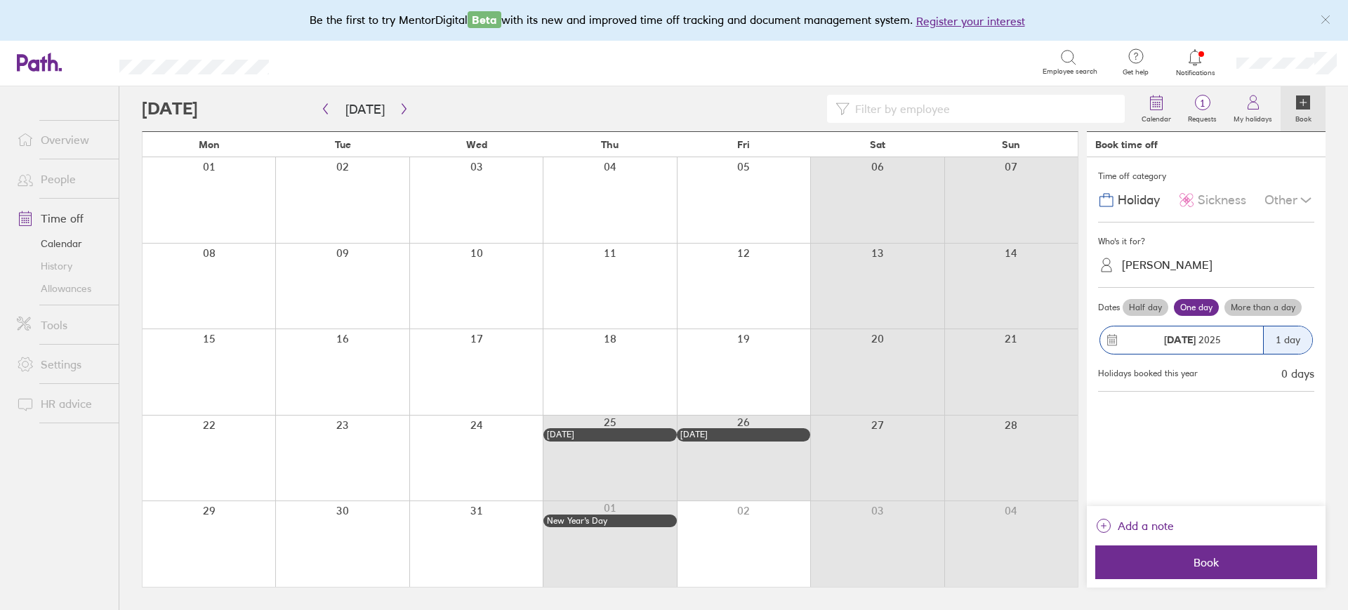  What do you see at coordinates (1126, 145) in the screenshot?
I see `div: Book time off` at bounding box center [1126, 145].